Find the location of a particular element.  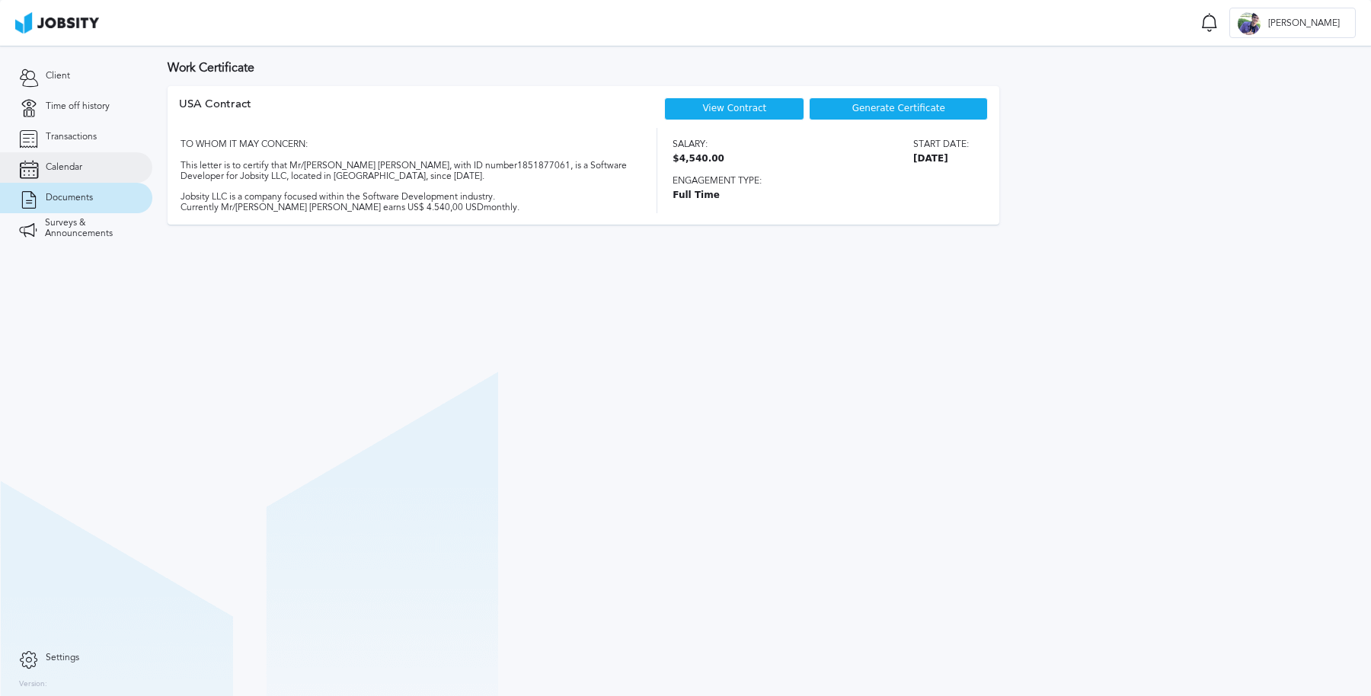

span: Generate Certificate is located at coordinates (899, 109).